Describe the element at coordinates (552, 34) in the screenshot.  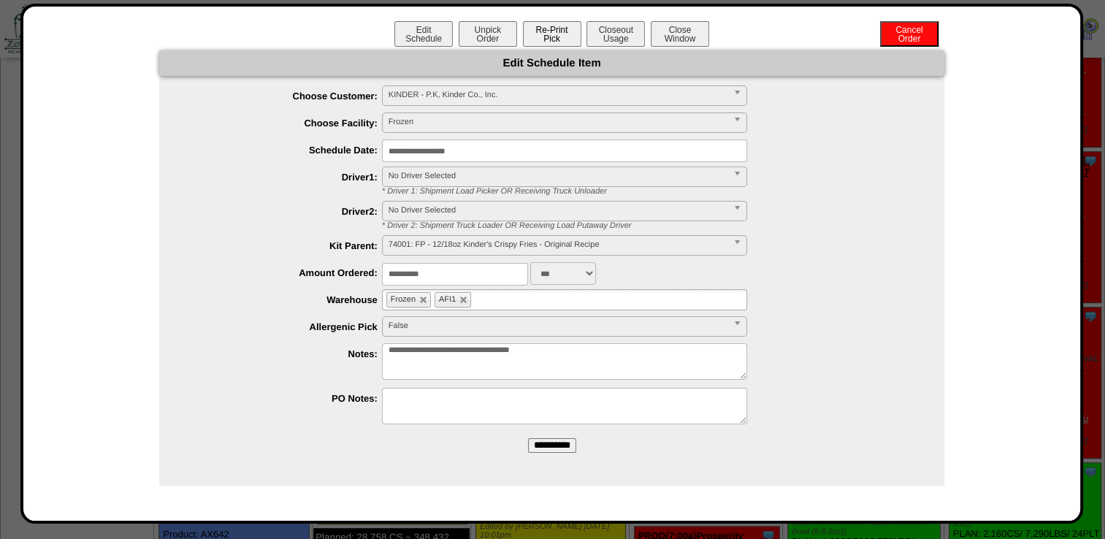
I see `button: Re-PrintPick` at that location.